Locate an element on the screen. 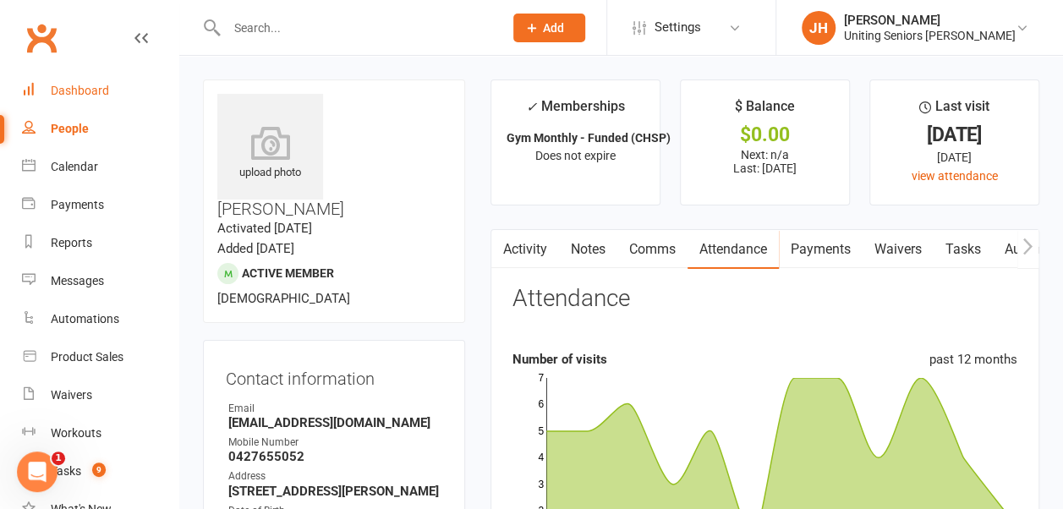 The height and width of the screenshot is (509, 1063). a: Clubworx is located at coordinates (41, 38).